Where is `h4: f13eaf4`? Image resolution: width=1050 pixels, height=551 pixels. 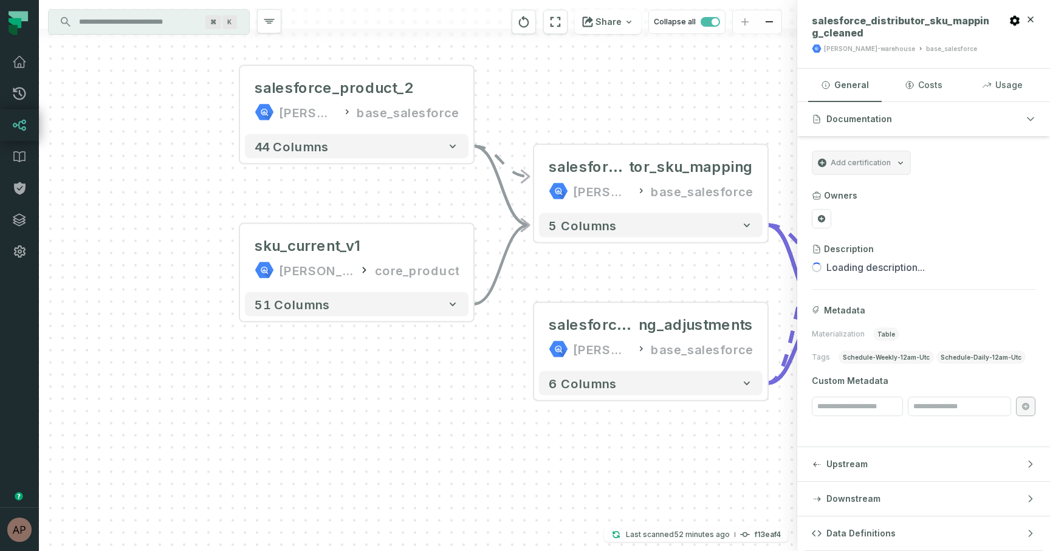 h4: f13eaf4 is located at coordinates (767, 535).